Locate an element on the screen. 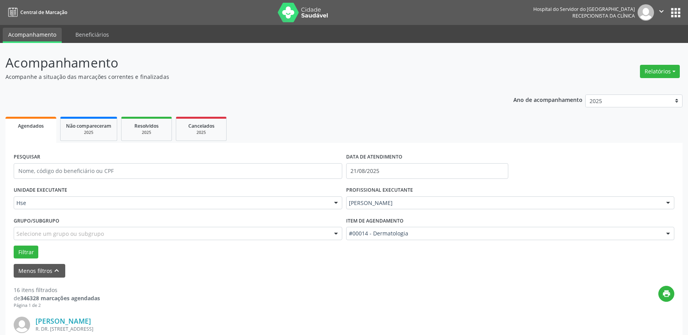 The image size is (688, 335). label: PESQUISAR is located at coordinates (27, 157).